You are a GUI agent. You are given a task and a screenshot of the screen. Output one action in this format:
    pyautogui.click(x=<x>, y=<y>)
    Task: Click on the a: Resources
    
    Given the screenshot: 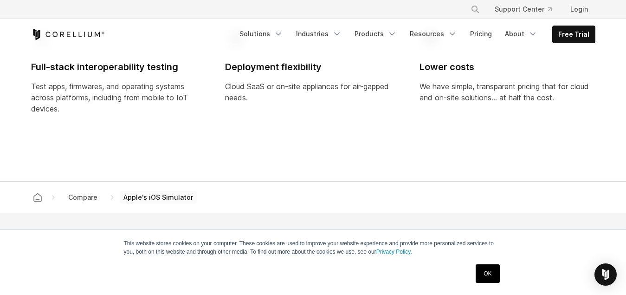 What is the action you would take?
    pyautogui.click(x=434, y=34)
    